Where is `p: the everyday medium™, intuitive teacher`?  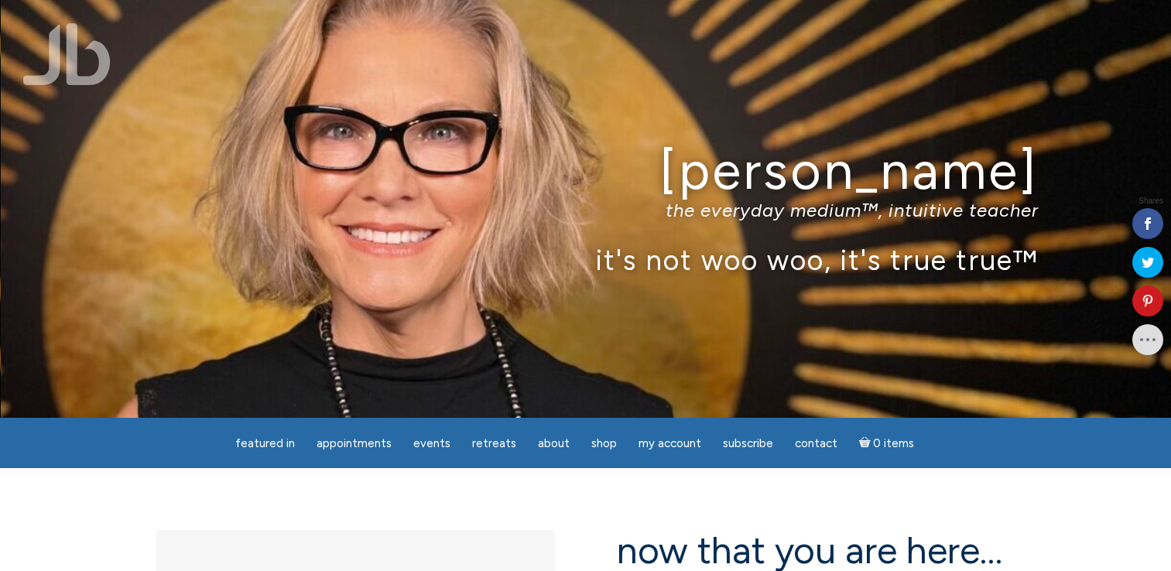
p: the everyday medium™, intuitive teacher is located at coordinates (586, 210).